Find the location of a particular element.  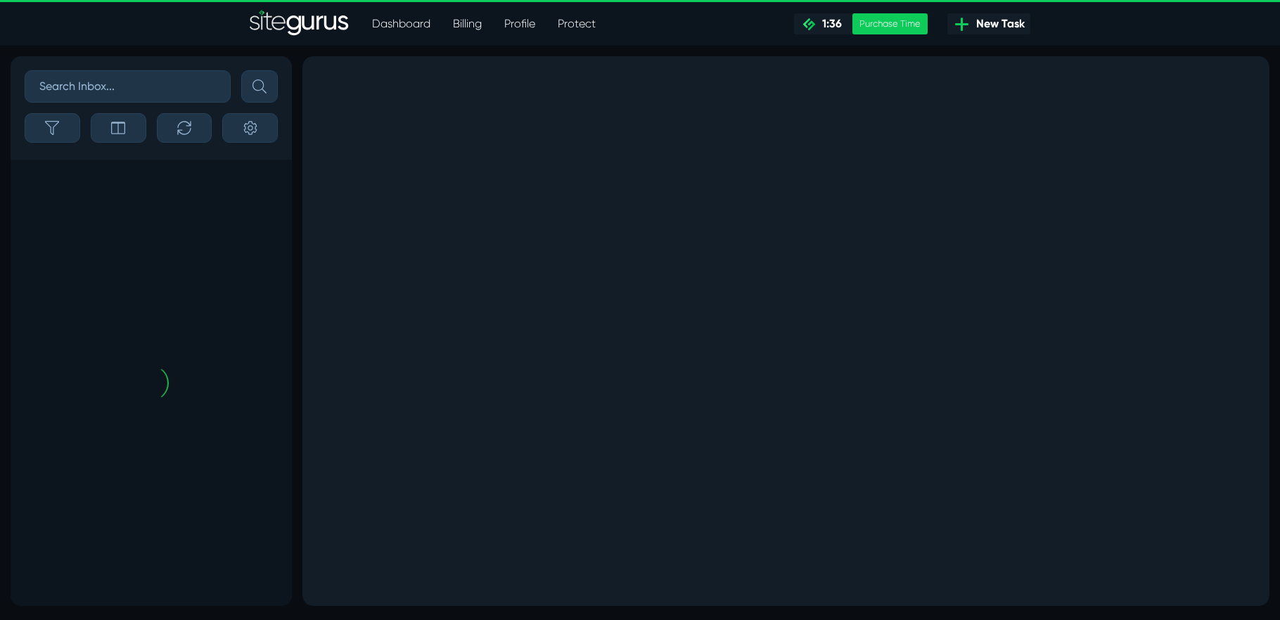

input: Search Inbox... is located at coordinates (127, 87).